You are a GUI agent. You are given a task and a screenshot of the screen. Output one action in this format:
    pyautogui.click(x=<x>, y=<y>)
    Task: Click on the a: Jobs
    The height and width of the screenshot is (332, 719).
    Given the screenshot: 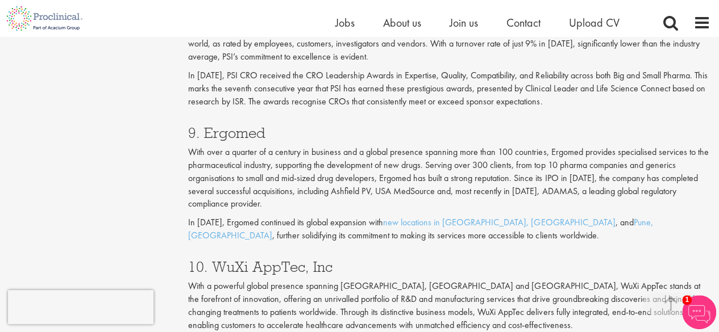 What is the action you would take?
    pyautogui.click(x=345, y=23)
    